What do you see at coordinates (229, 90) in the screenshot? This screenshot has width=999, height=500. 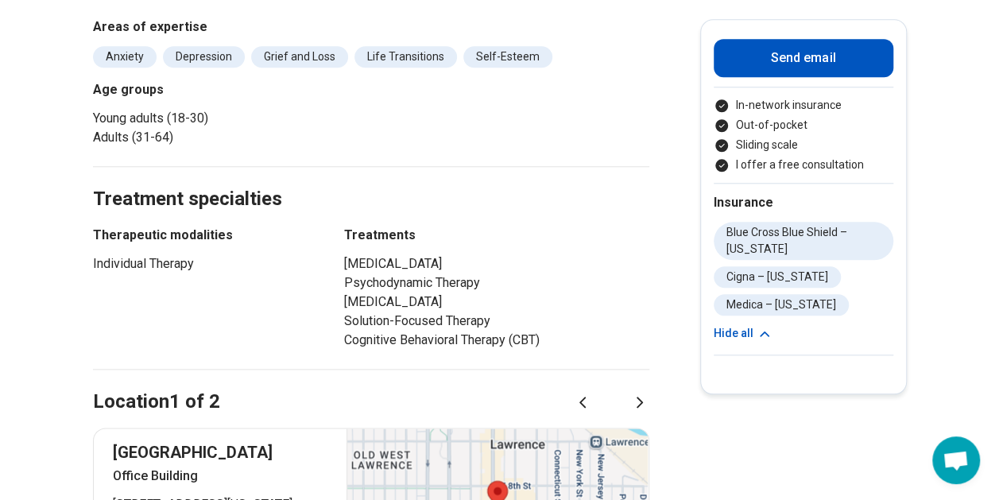 I see `h3: Age groups` at bounding box center [229, 90].